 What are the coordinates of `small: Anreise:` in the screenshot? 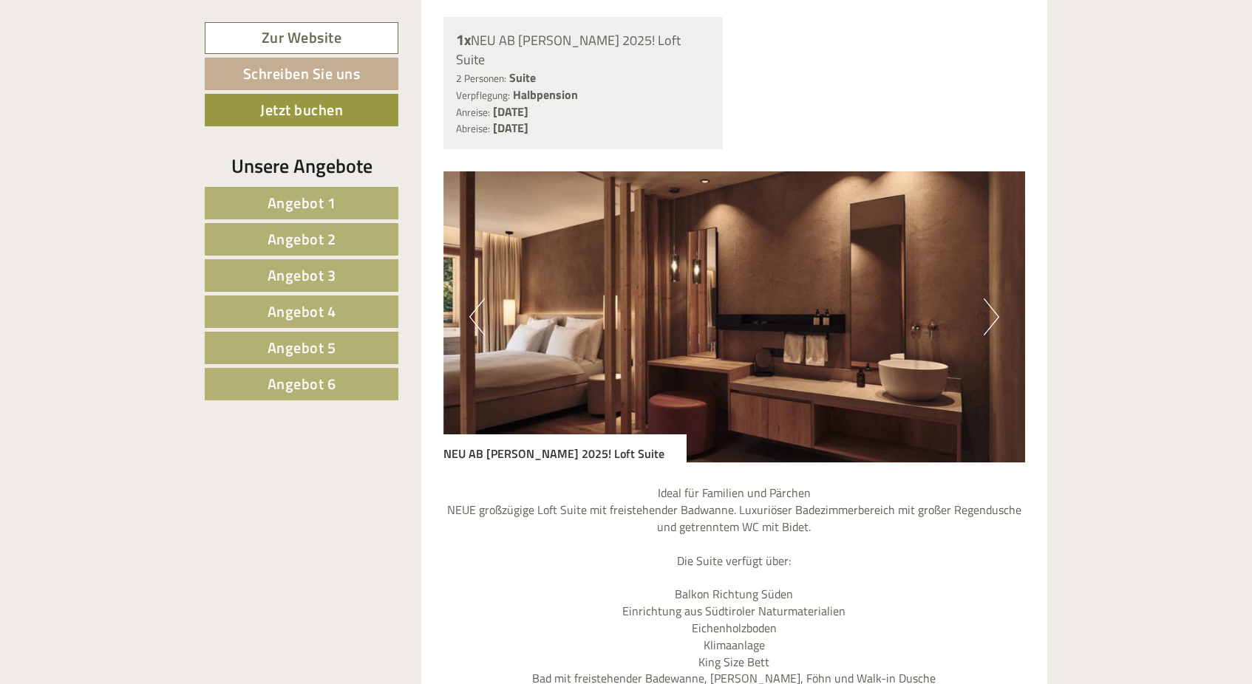 It's located at (473, 112).